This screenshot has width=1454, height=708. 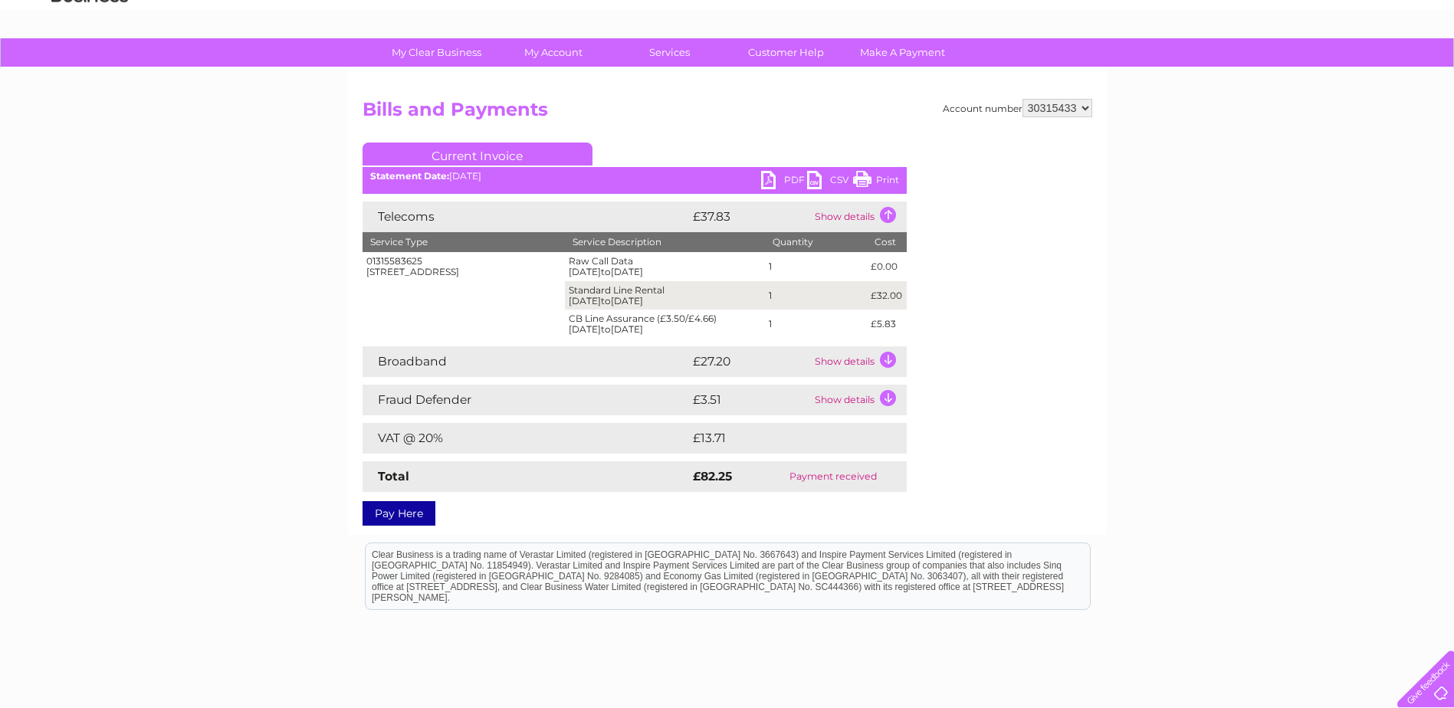 I want to click on th: Service Type, so click(x=464, y=242).